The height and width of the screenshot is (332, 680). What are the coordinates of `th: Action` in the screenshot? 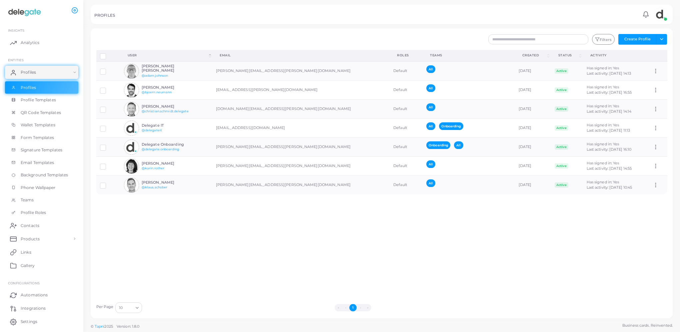 It's located at (658, 56).